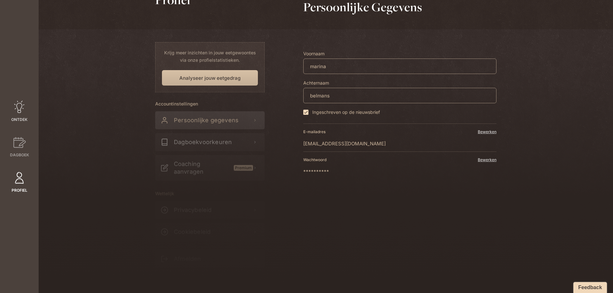 The image size is (613, 293). I want to click on label: Achternaam, so click(400, 83).